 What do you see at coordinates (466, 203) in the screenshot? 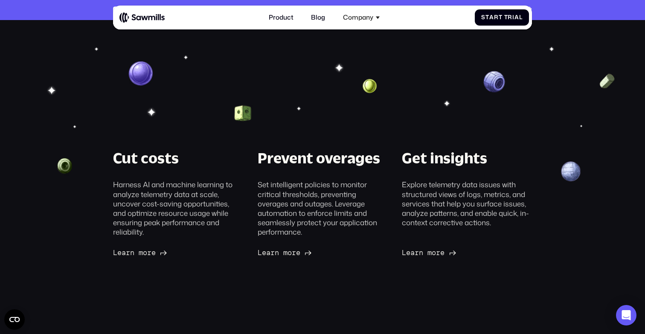
I see `div: Explore telemetry data issues with structured views of logs, metrics, and services that help you ...` at bounding box center [466, 203].